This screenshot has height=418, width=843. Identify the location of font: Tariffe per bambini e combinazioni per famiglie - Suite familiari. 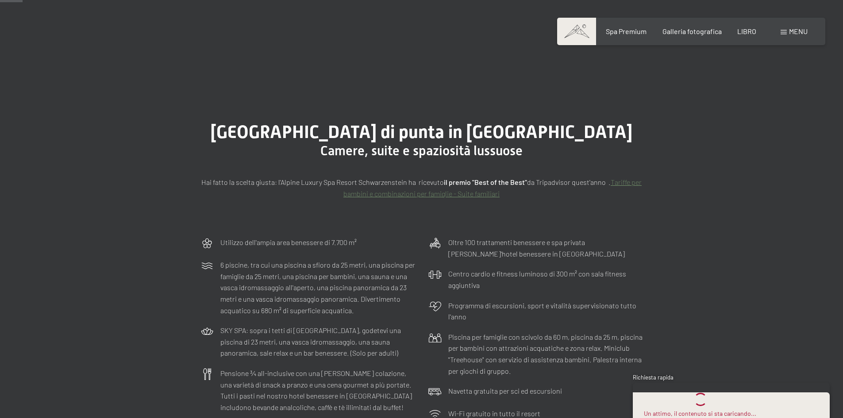
(493, 188).